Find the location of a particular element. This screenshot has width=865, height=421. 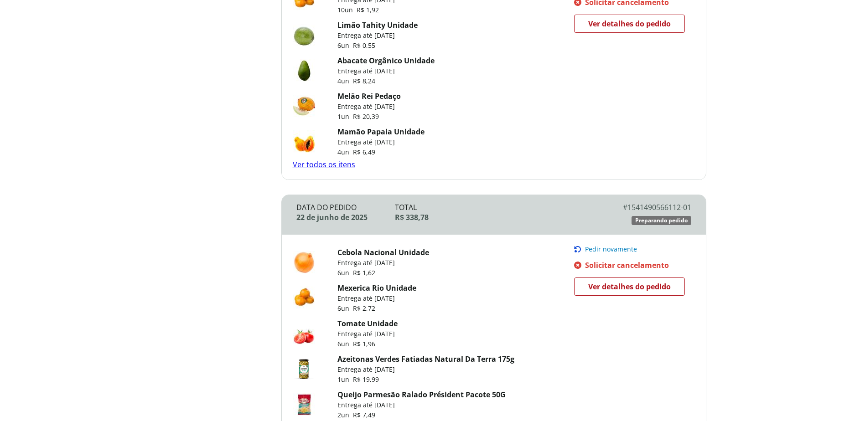

img: Limão Tahity Unidade is located at coordinates (304, 35).